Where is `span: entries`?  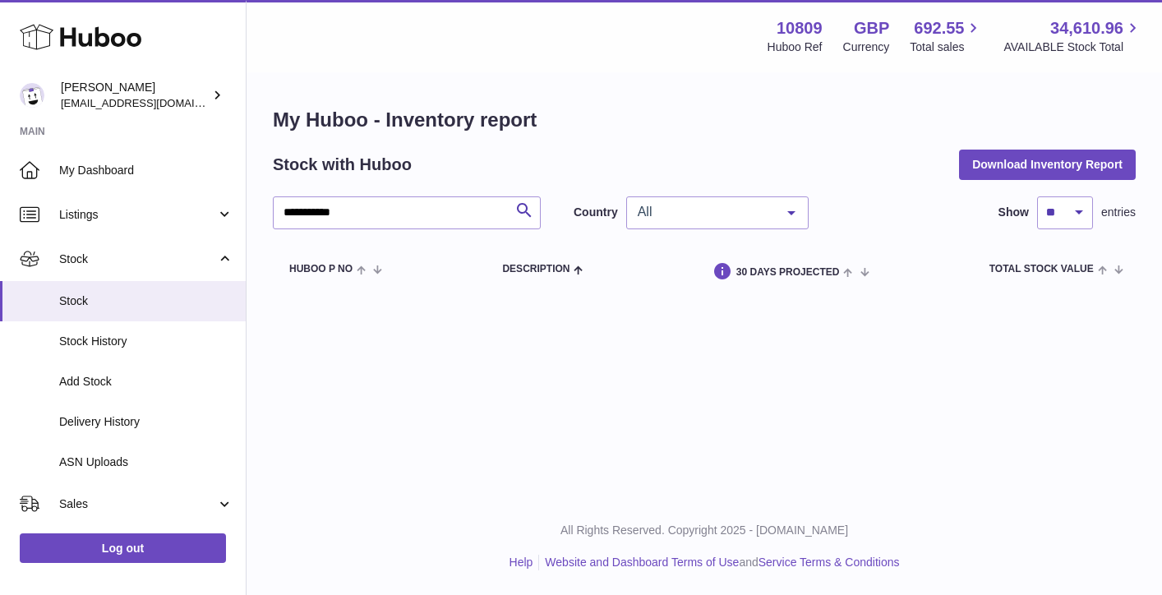
span: entries is located at coordinates (1118, 212).